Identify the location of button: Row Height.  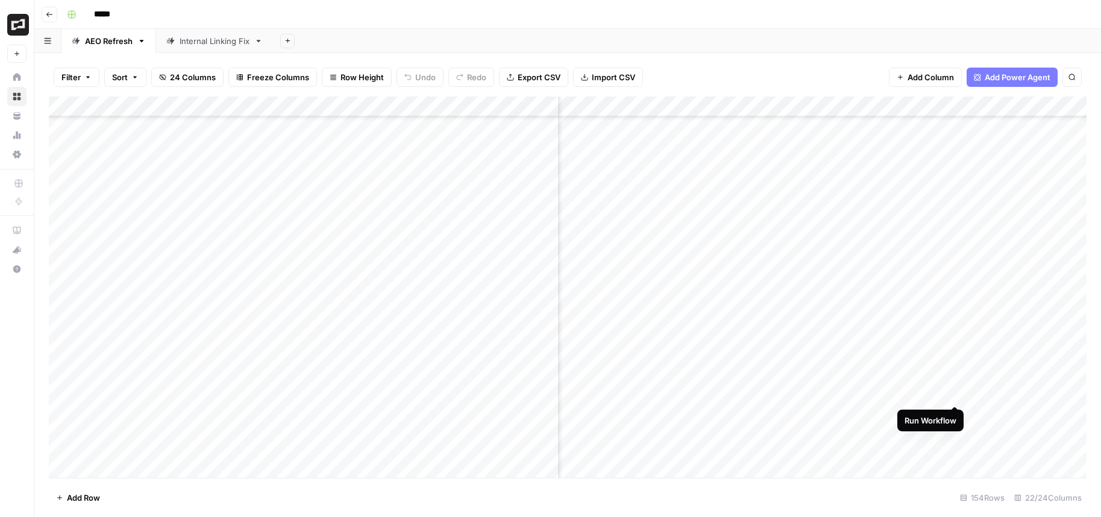
(357, 77).